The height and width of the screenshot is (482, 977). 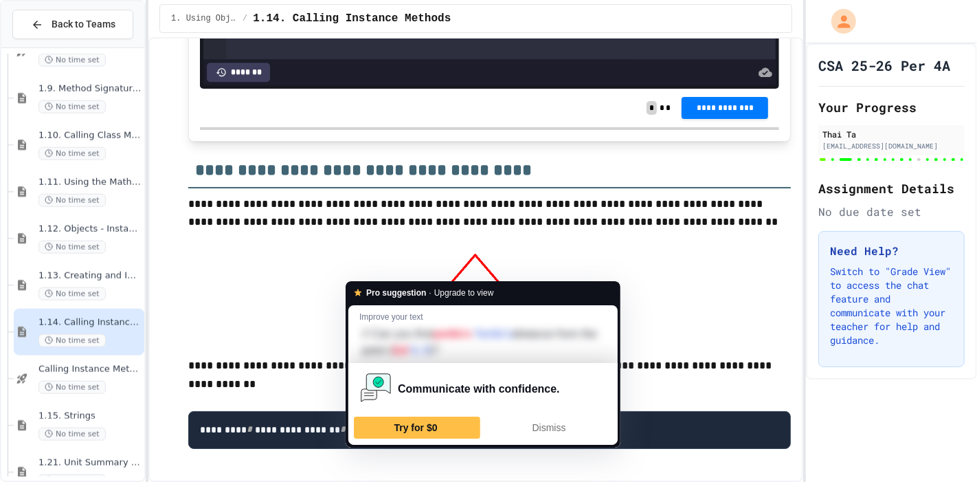 What do you see at coordinates (884, 65) in the screenshot?
I see `h1: CSA 25-26 Per 4A` at bounding box center [884, 65].